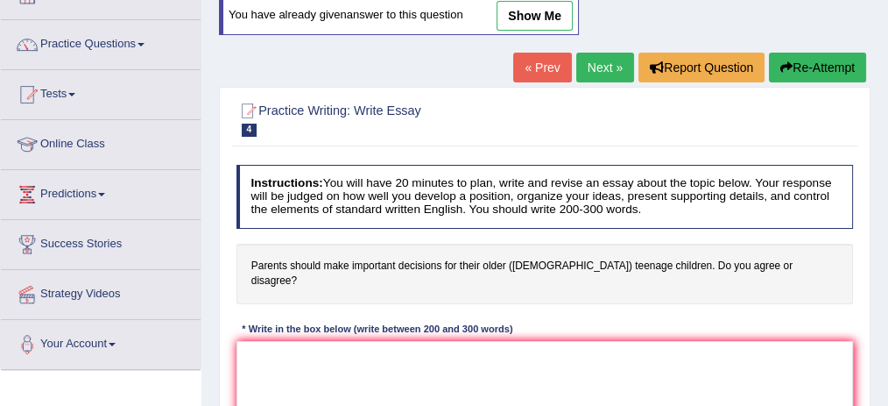  Describe the element at coordinates (101, 292) in the screenshot. I see `a: Strategy Videos` at that location.